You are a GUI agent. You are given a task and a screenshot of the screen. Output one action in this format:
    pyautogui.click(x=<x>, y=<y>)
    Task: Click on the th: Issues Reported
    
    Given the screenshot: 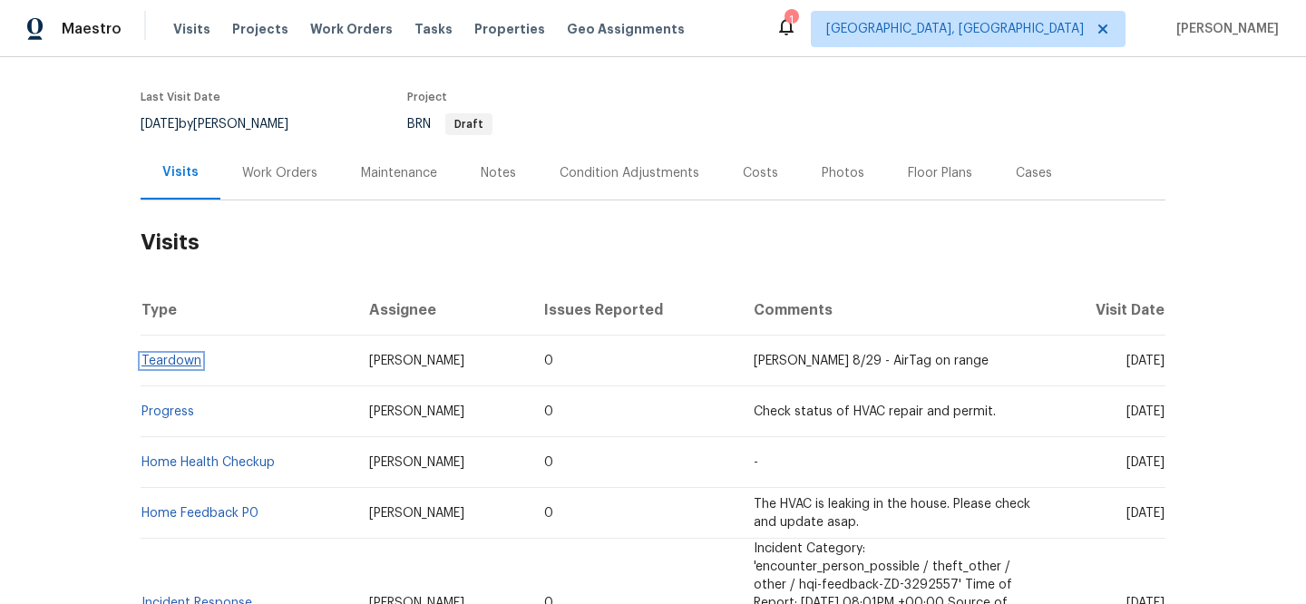 What is the action you would take?
    pyautogui.click(x=634, y=310)
    